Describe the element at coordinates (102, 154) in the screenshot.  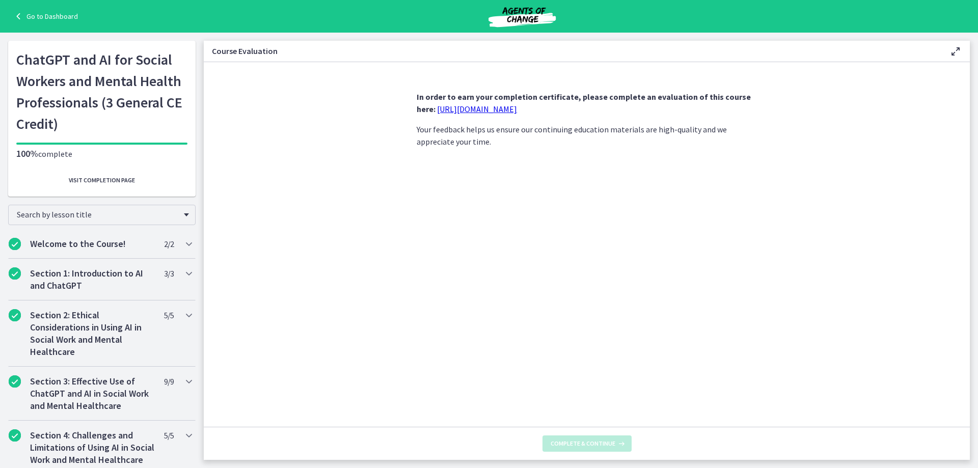
I see `p: complete` at that location.